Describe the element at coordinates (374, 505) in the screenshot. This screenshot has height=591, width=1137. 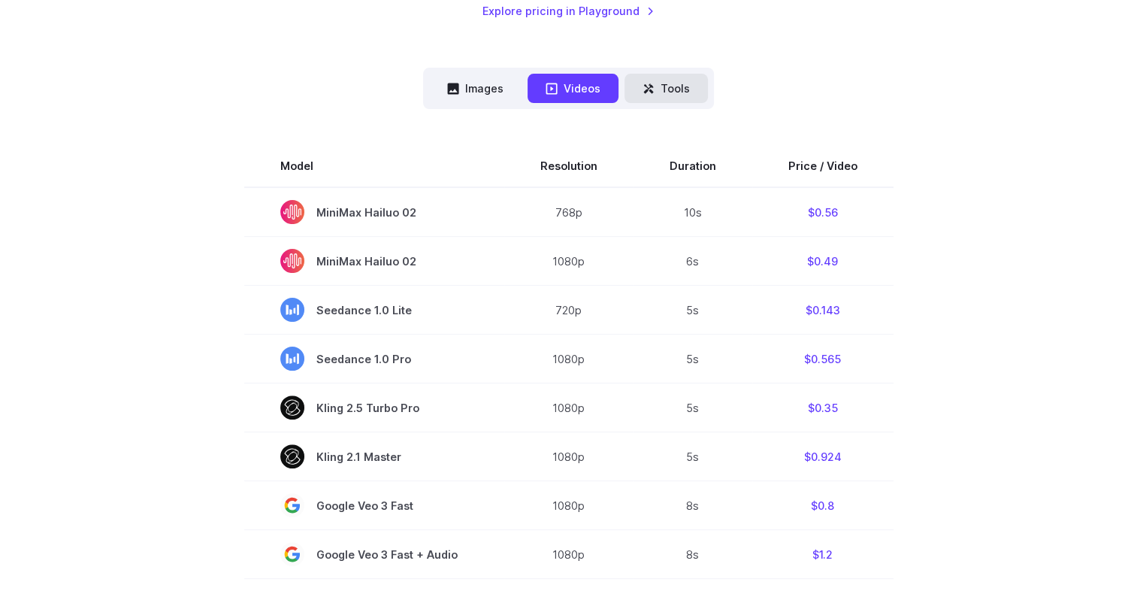
I see `span: Google Veo 3 Fast` at that location.